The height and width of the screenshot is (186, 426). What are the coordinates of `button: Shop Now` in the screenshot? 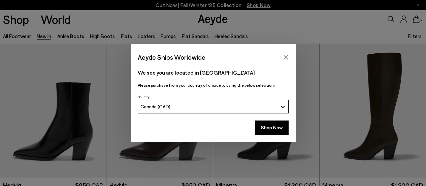 It's located at (272, 127).